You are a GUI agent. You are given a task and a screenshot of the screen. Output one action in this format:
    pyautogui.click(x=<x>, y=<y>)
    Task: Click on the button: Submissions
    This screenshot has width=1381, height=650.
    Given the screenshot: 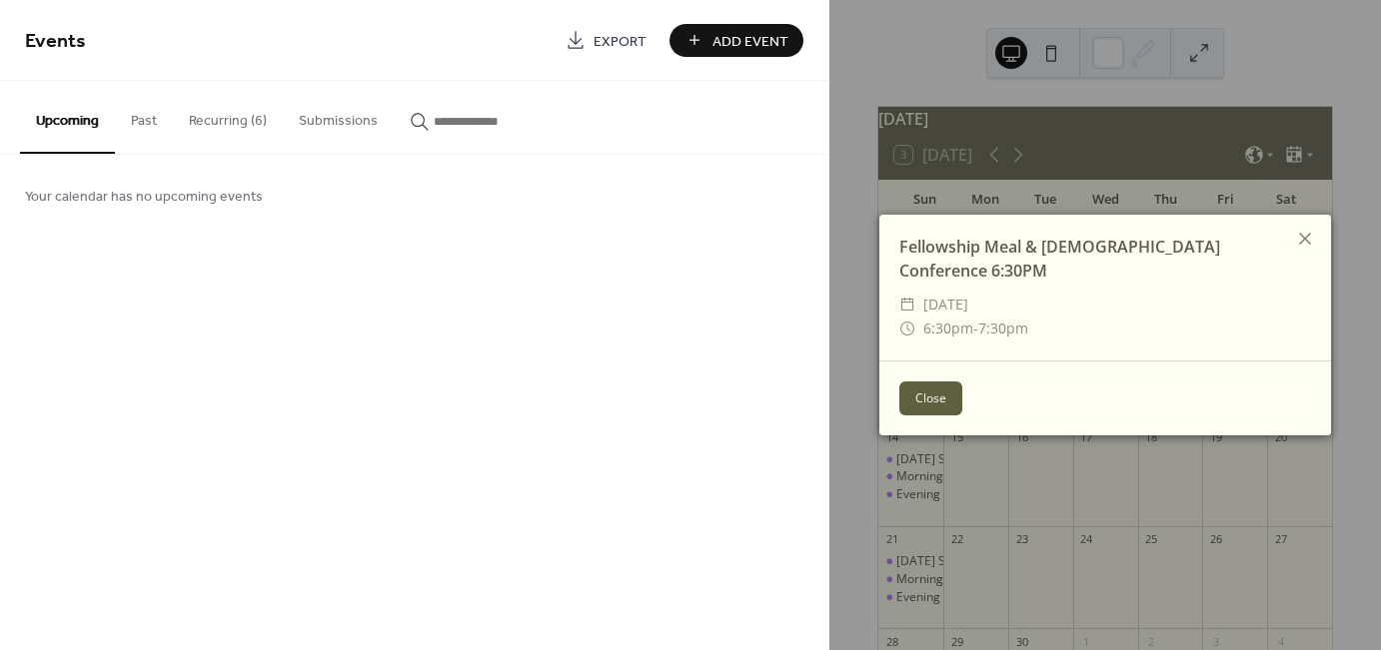 What is the action you would take?
    pyautogui.click(x=338, y=116)
    